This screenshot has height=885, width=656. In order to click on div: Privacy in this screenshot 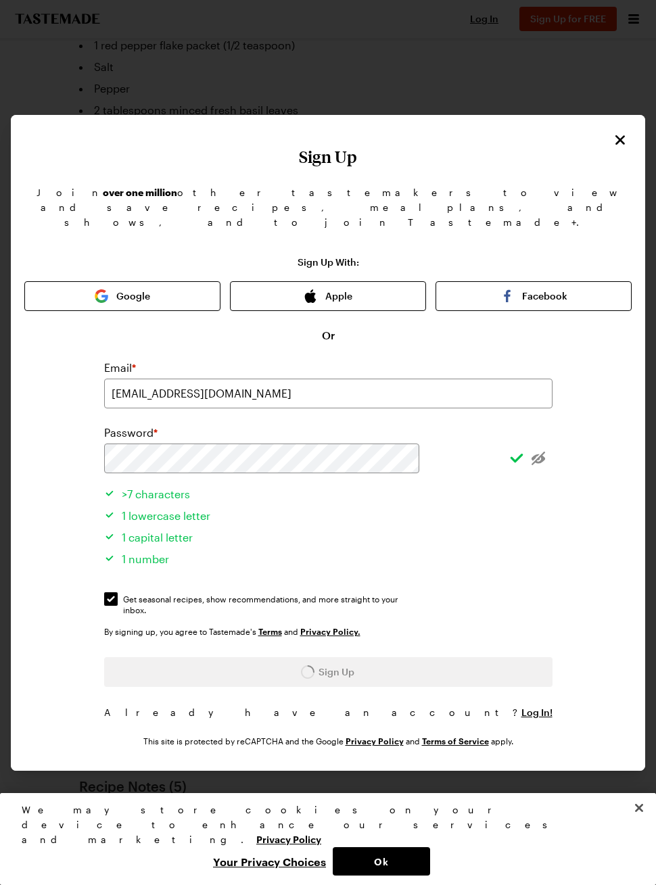, I will do `click(322, 839)`.